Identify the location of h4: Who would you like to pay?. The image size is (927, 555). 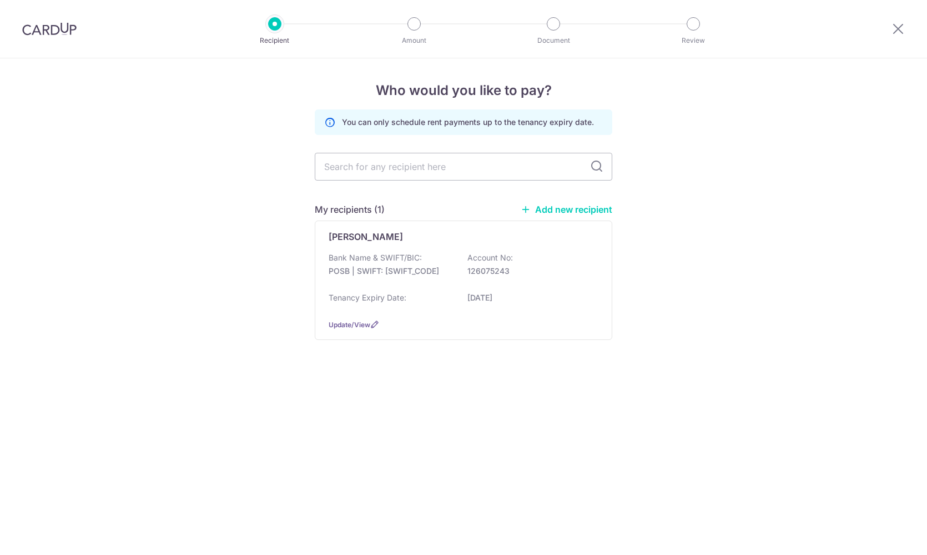
(464, 90).